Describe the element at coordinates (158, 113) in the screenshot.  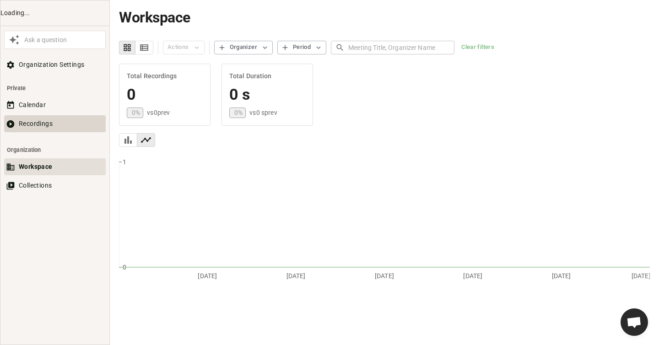
I see `p: vs 0 prev` at that location.